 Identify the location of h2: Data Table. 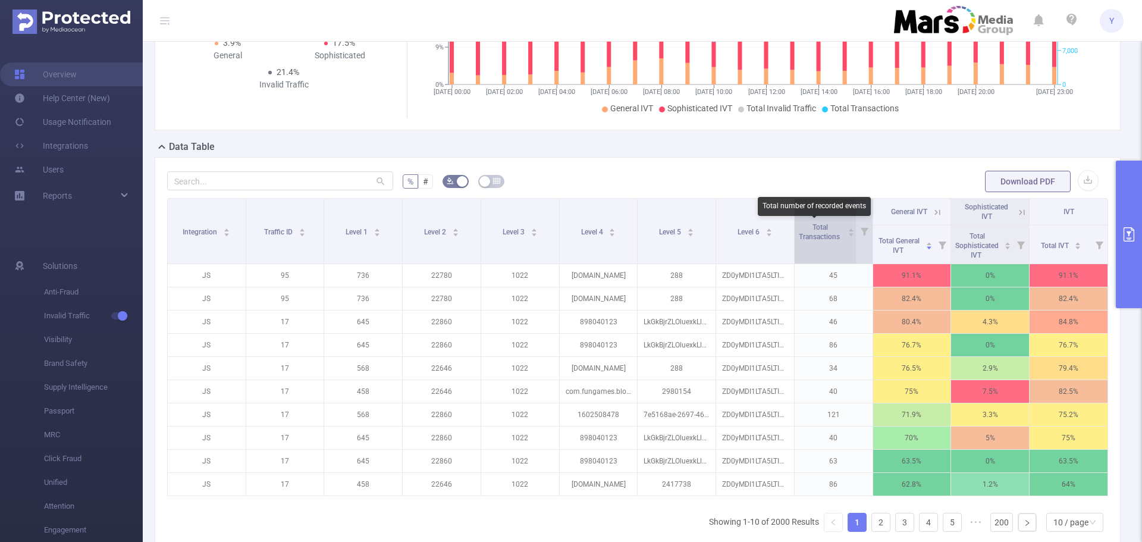
(192, 147).